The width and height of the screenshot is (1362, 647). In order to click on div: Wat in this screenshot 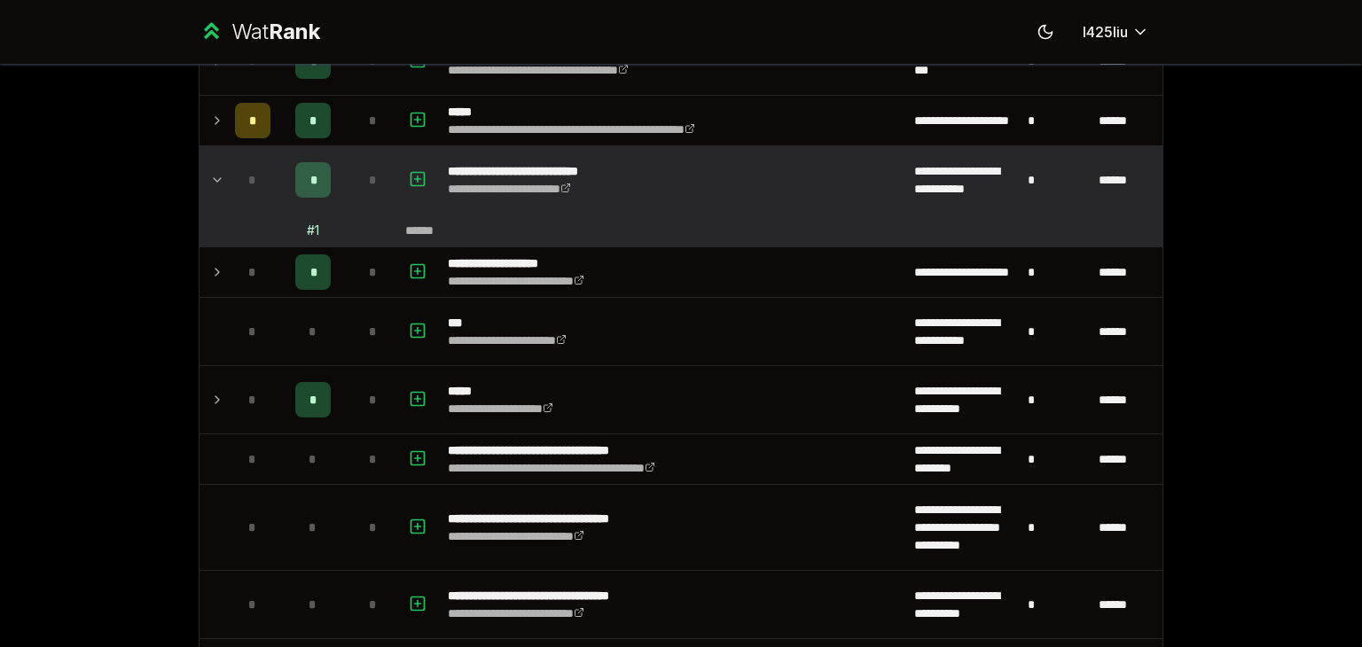, I will do `click(276, 32)`.